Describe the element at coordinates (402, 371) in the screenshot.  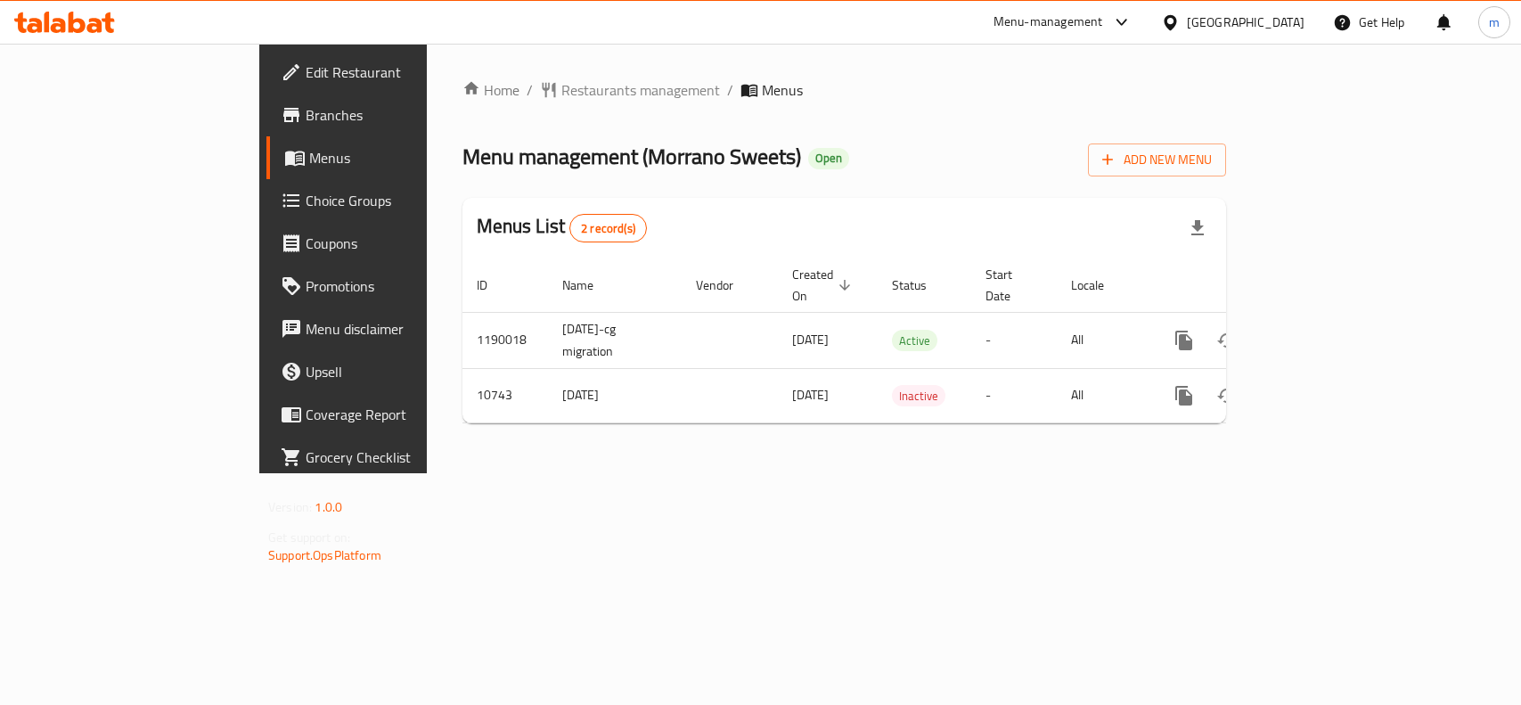
I see `span: Upsell` at that location.